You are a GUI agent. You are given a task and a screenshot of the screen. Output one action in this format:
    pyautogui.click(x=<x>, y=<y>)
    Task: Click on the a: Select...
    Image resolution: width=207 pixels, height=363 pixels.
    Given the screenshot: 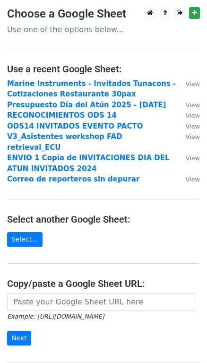 What is the action you would take?
    pyautogui.click(x=25, y=239)
    